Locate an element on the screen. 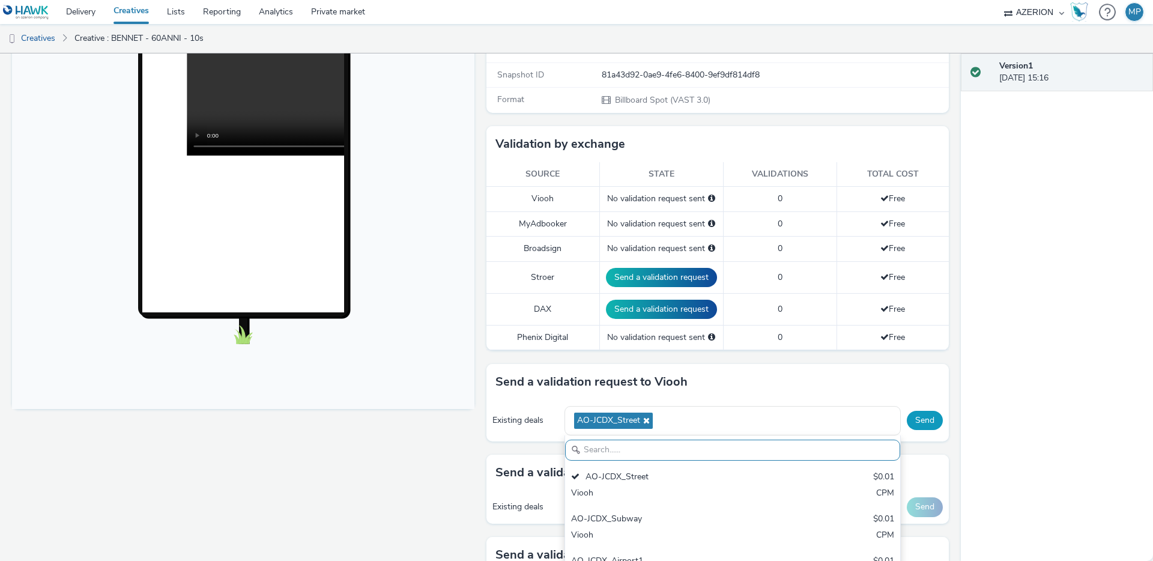  input: Search...... is located at coordinates (732, 450).